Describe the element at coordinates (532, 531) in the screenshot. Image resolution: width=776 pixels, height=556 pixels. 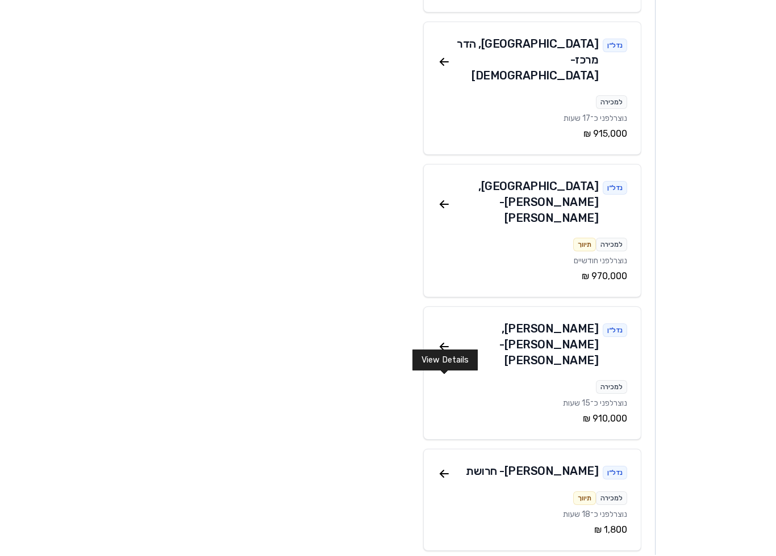
I see `div: ‏1,800 ‏₪` at that location.